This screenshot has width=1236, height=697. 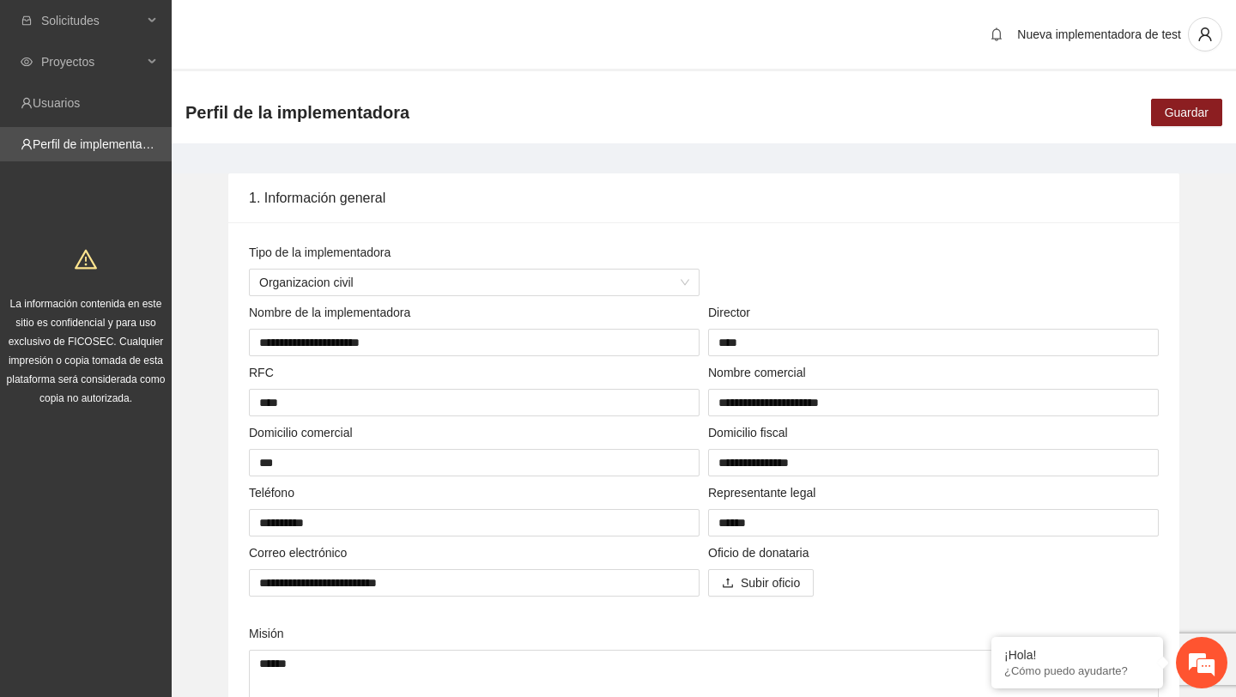 I want to click on span: uploadSubir oficio, so click(x=761, y=583).